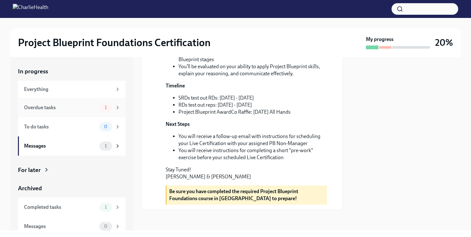 This screenshot has height=237, width=471. I want to click on div: For later, so click(29, 170).